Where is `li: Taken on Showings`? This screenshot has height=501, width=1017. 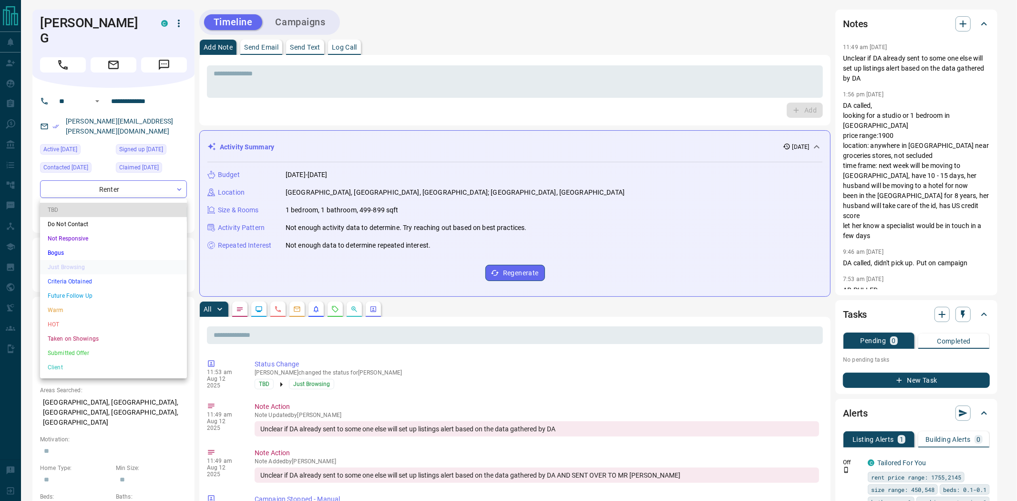 li: Taken on Showings is located at coordinates (114, 339).